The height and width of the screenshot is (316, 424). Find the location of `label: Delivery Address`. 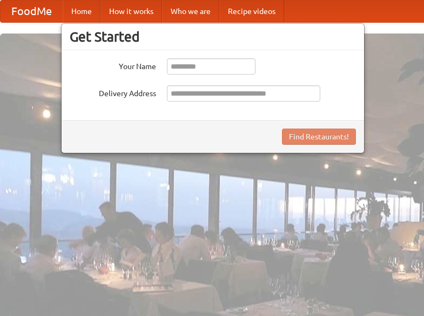

label: Delivery Address is located at coordinates (113, 92).